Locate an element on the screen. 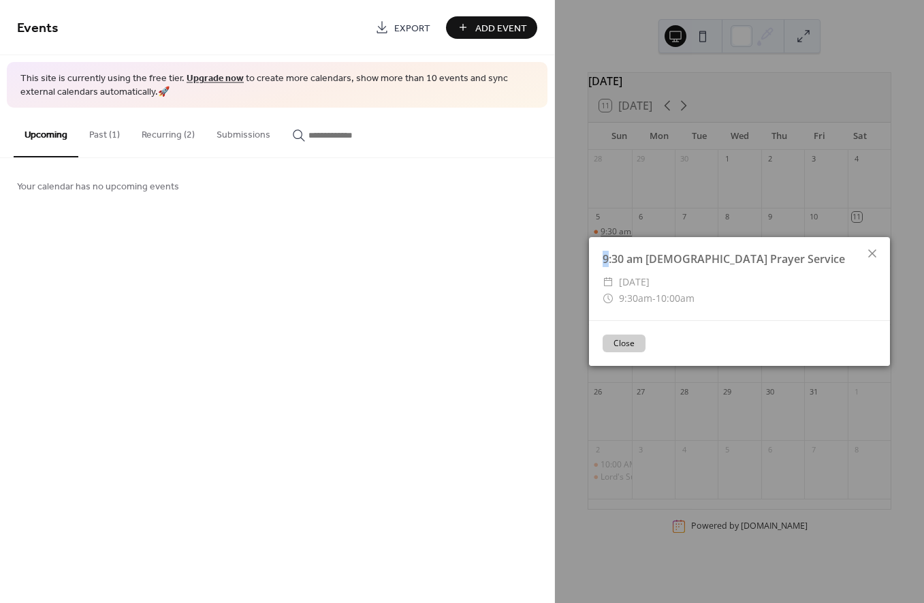 The width and height of the screenshot is (924, 603). span: Your calendar has no upcoming events is located at coordinates (98, 187).